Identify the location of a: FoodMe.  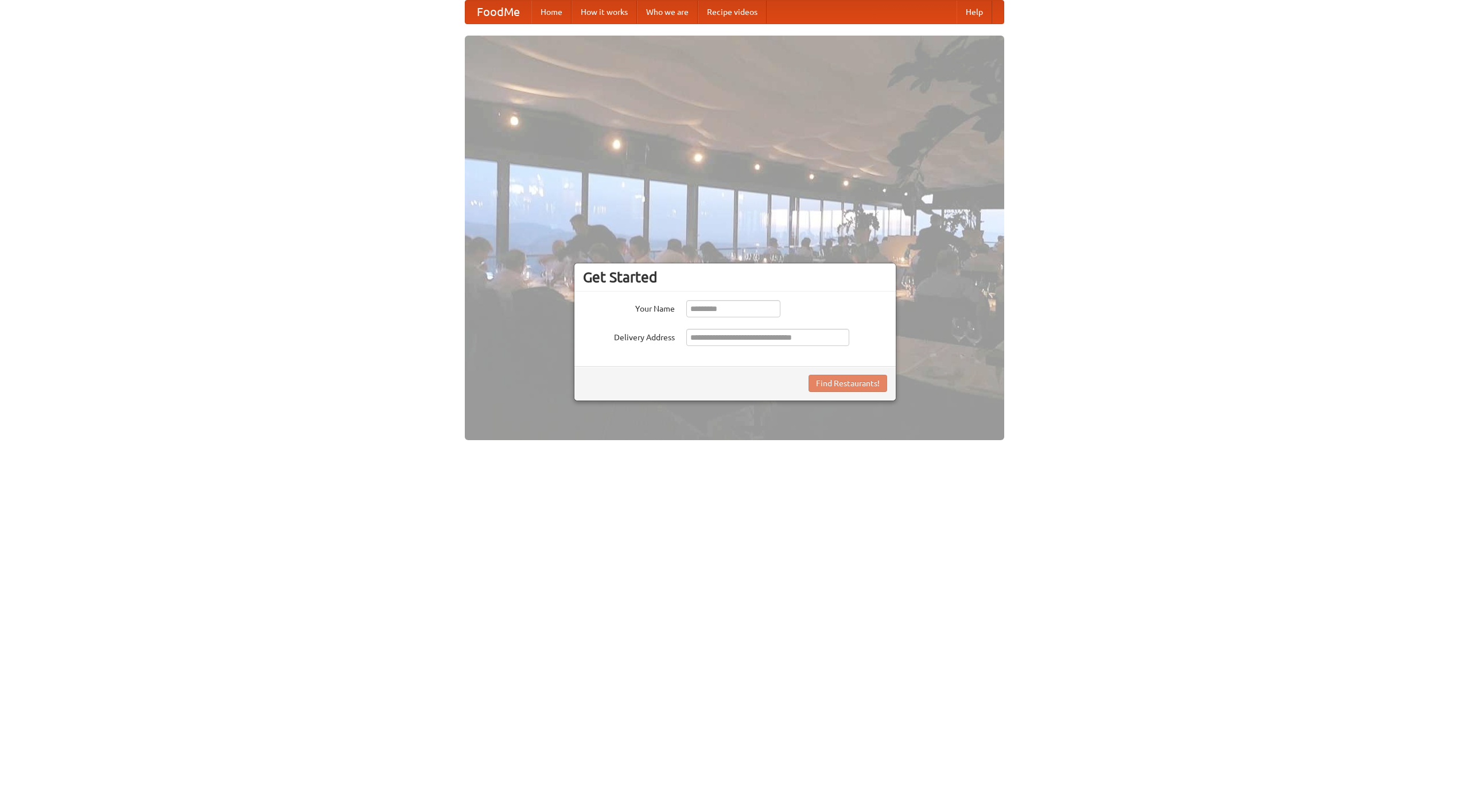
(499, 12).